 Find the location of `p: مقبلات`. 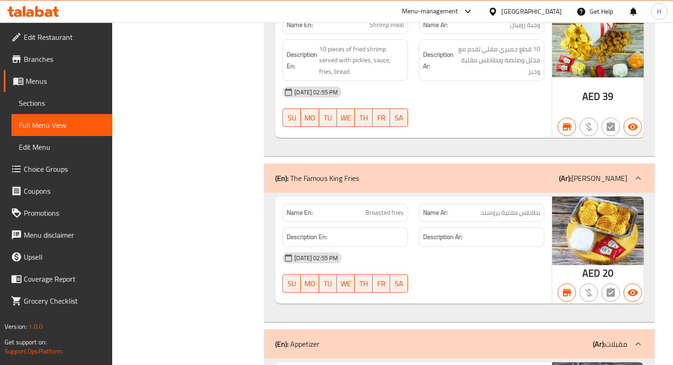

p: مقبلات is located at coordinates (610, 344).